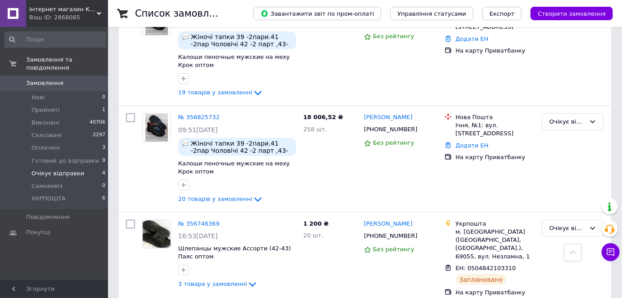 The width and height of the screenshot is (622, 298). Describe the element at coordinates (212, 284) in the screenshot. I see `span: 3 товара у замовленні` at that location.